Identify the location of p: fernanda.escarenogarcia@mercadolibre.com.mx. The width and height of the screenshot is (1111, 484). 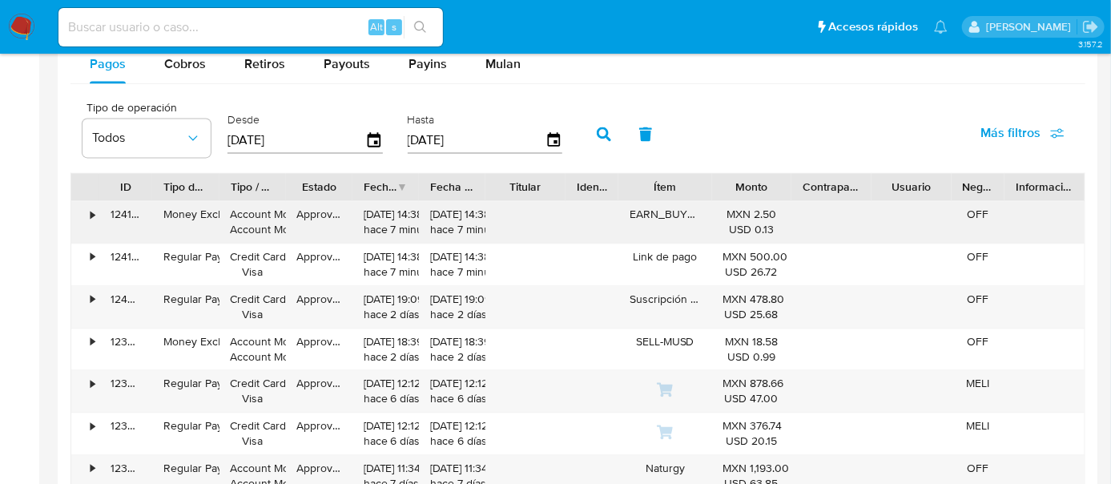
(1031, 26).